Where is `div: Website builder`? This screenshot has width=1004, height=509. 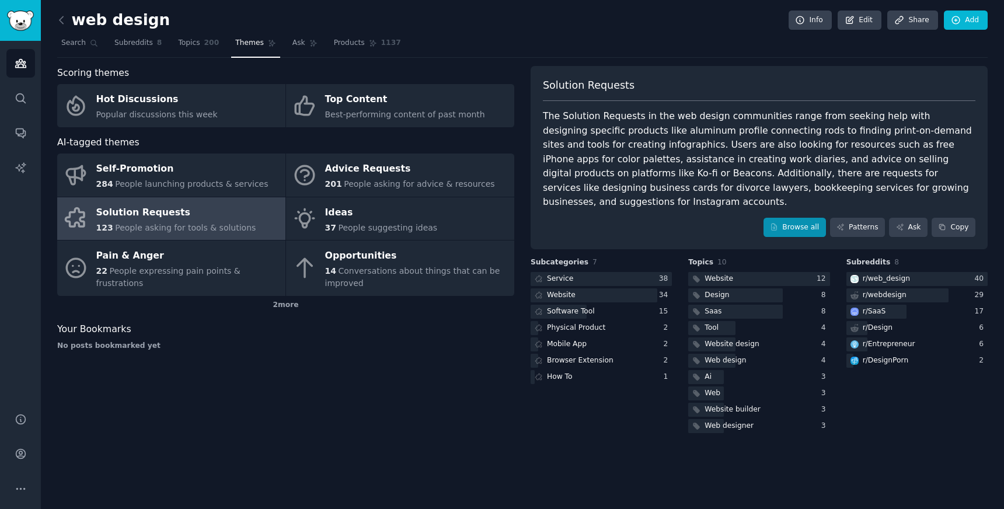
div: Website builder is located at coordinates (732, 410).